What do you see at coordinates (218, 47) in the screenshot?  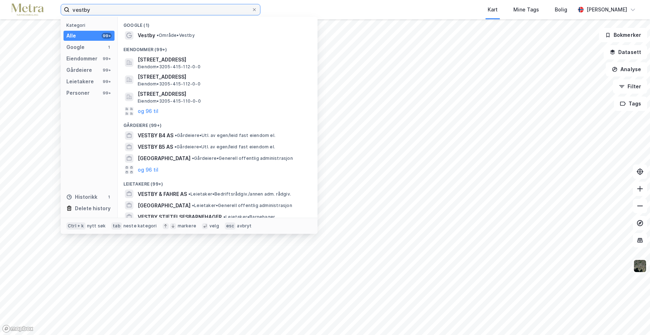 I see `div: Eiendommer (99+)` at bounding box center [218, 47].